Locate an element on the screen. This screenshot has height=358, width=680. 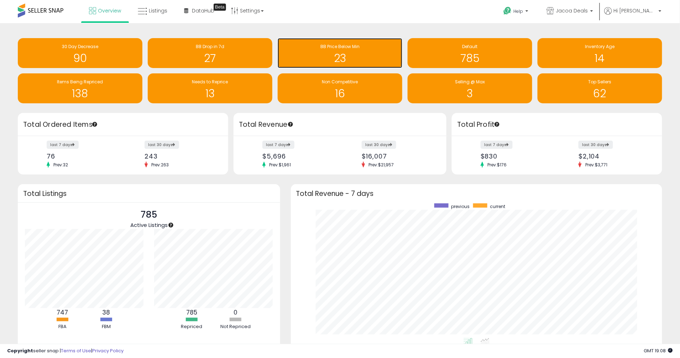
span: Listings is located at coordinates (158, 11).